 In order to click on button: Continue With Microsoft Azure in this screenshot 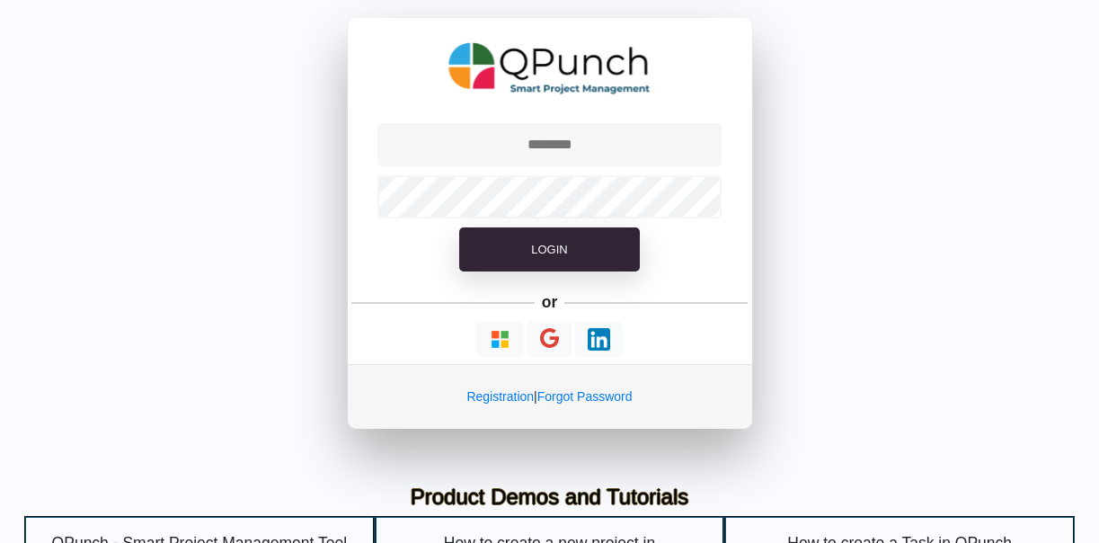, I will do `click(499, 339)`.